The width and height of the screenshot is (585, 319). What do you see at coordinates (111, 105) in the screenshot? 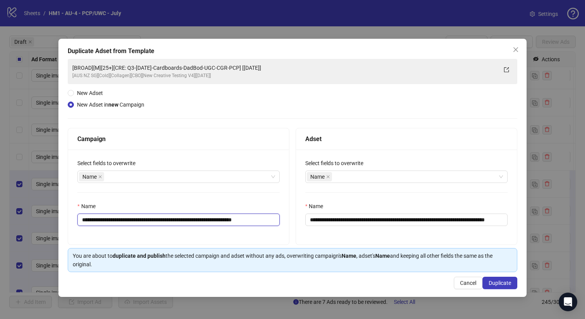
I see `span: New Adset in Campaign` at bounding box center [111, 105].